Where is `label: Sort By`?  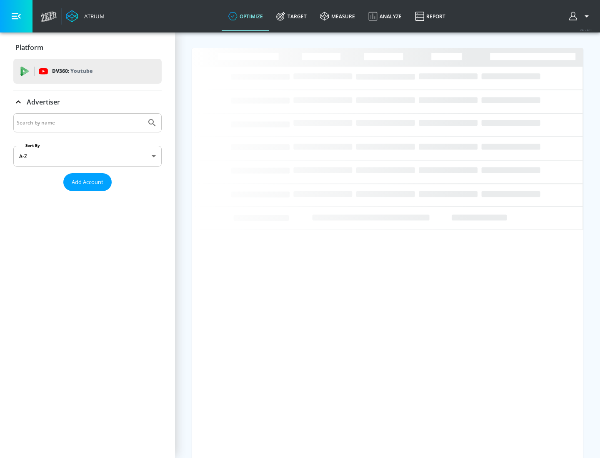 label: Sort By is located at coordinates (32, 145).